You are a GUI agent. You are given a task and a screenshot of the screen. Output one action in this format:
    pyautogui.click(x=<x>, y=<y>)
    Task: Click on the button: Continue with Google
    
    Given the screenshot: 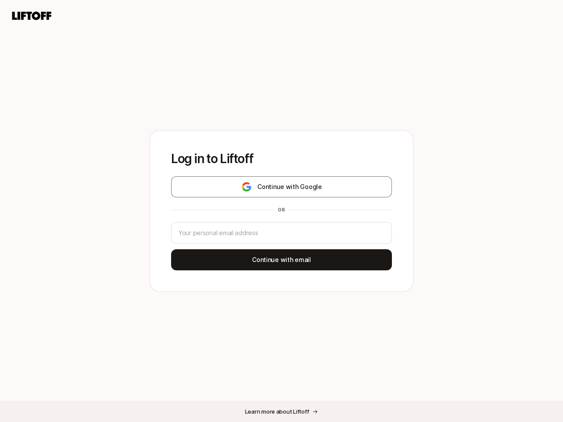 What is the action you would take?
    pyautogui.click(x=281, y=187)
    